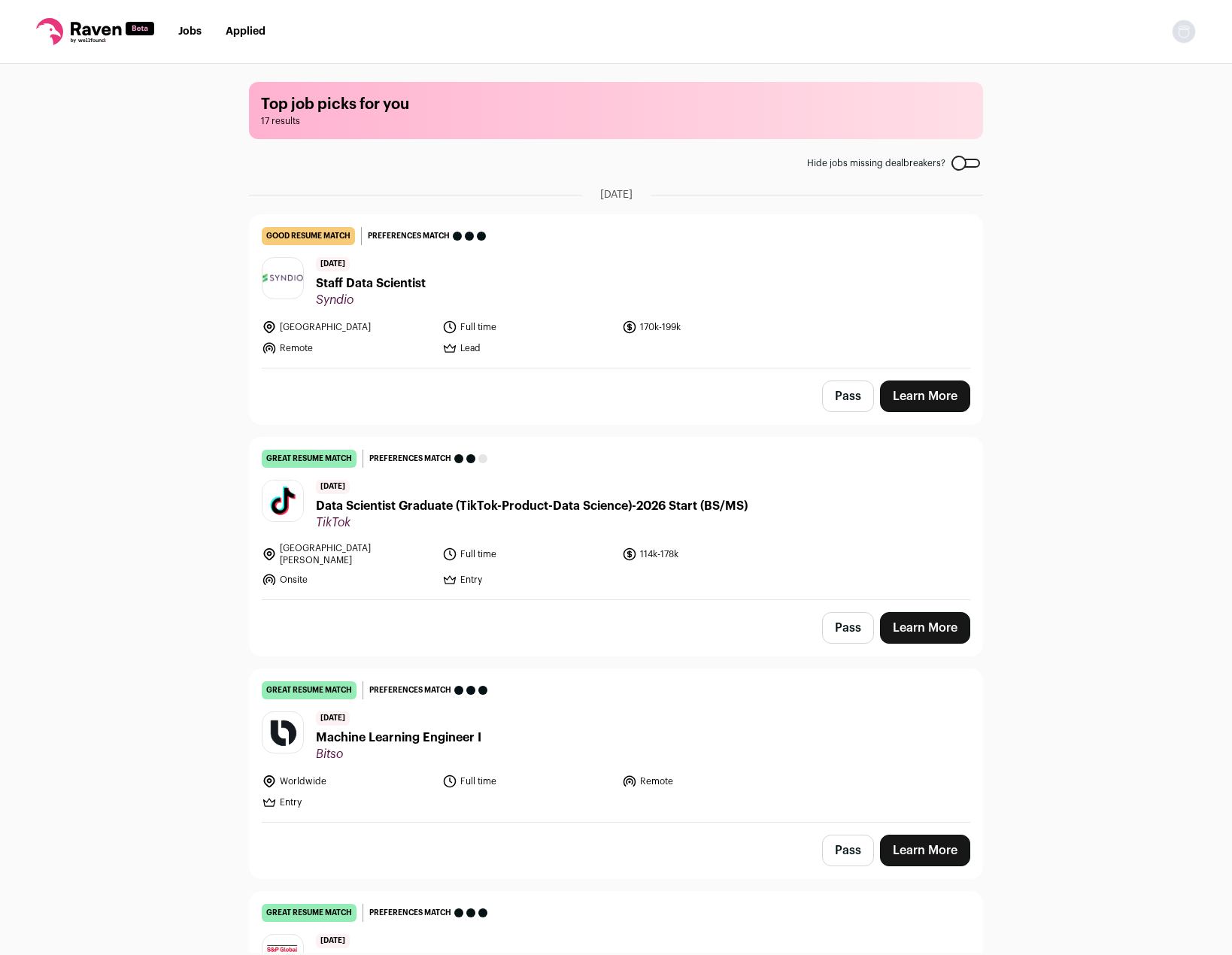 The height and width of the screenshot is (955, 1232). What do you see at coordinates (532, 506) in the screenshot?
I see `span: Data Scientist Graduate (TikTok-Product-Data Science)-2026 Start (BS/MS)` at bounding box center [532, 506].